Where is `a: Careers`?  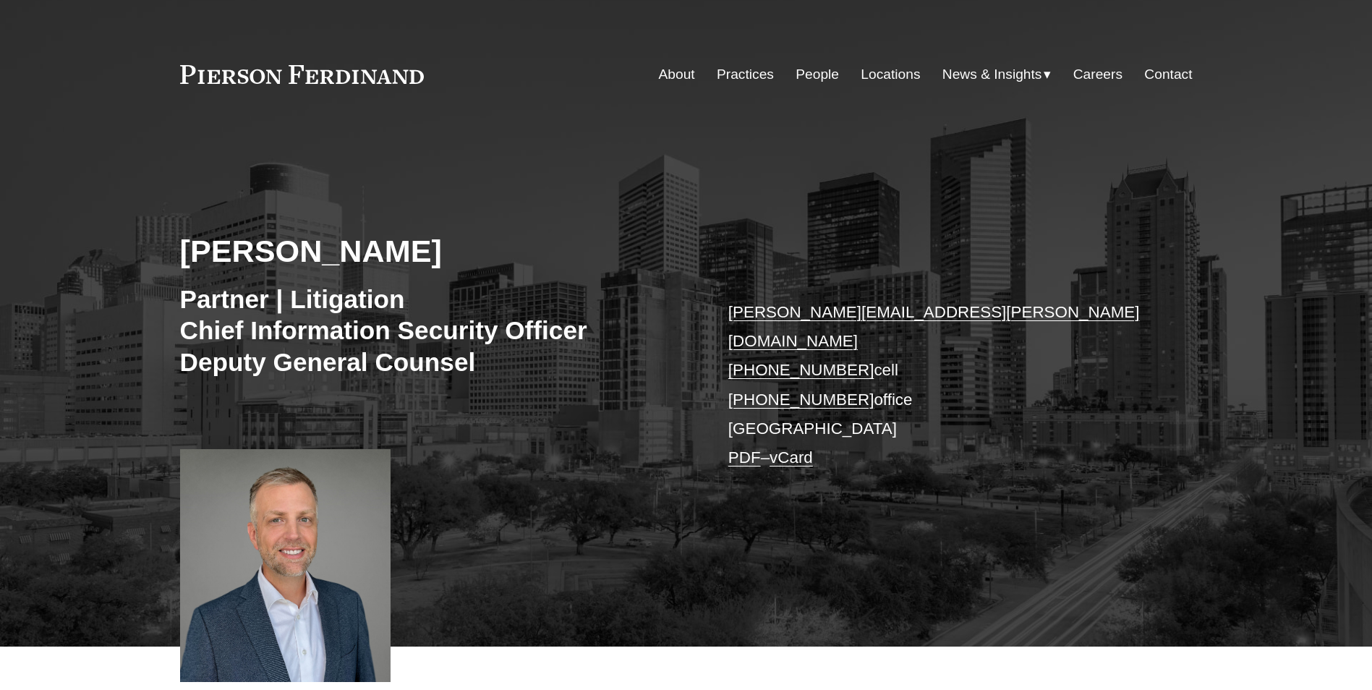
a: Careers is located at coordinates (1098, 75).